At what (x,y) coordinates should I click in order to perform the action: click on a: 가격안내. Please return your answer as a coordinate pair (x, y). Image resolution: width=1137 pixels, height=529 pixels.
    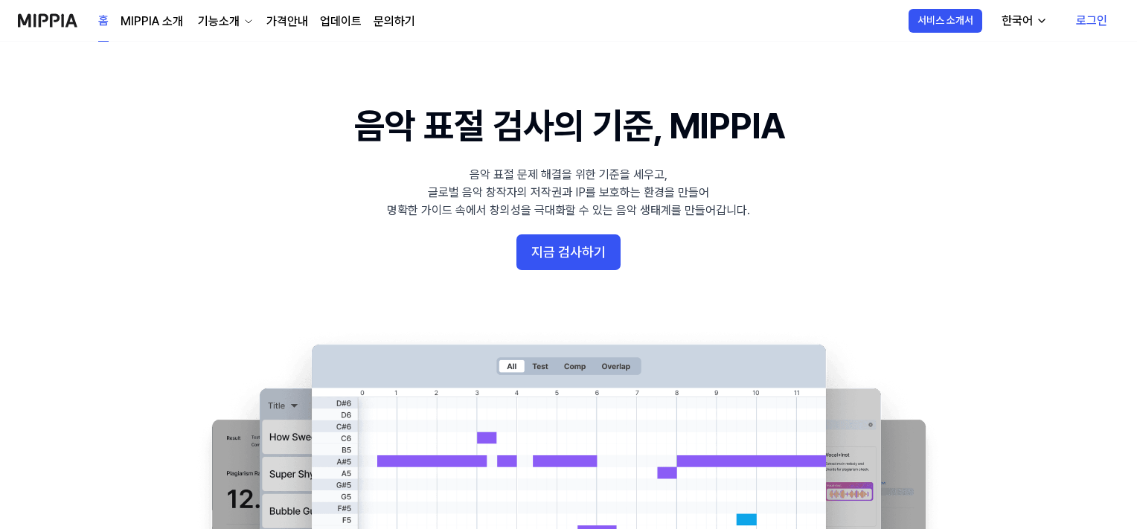
    Looking at the image, I should click on (287, 22).